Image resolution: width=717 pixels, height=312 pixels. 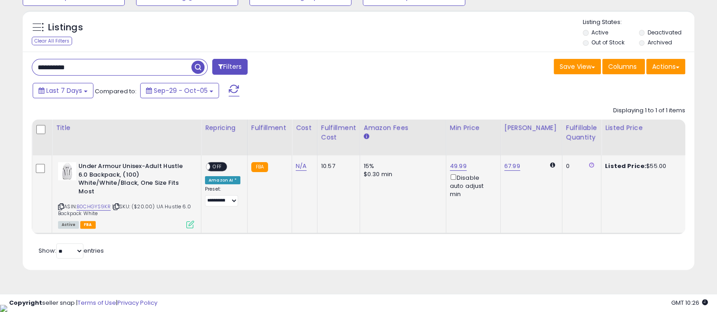 What do you see at coordinates (642, 166) in the screenshot?
I see `div: $55.00` at bounding box center [642, 166].